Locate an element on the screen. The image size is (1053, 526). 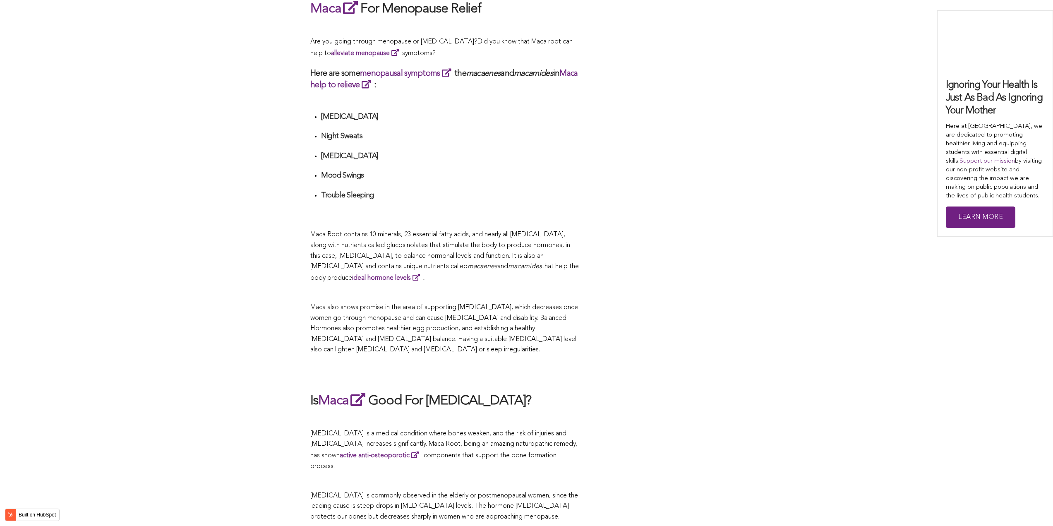
a: ideal hormone levels is located at coordinates (388, 278).